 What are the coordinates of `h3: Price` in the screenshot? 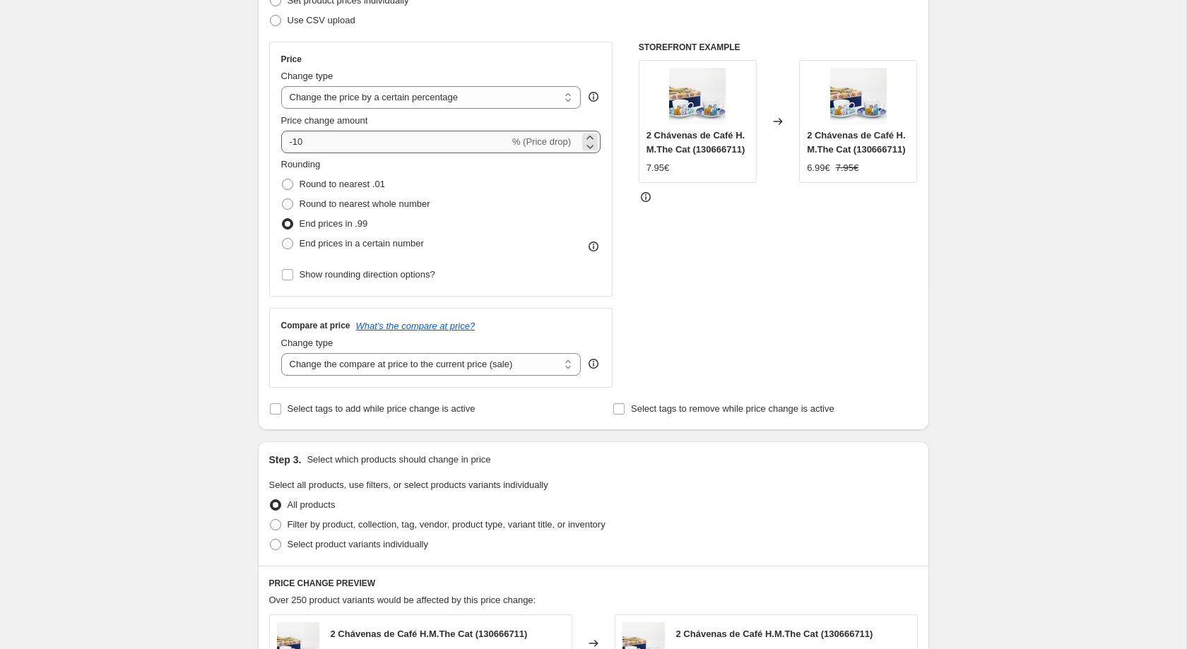 It's located at (291, 59).